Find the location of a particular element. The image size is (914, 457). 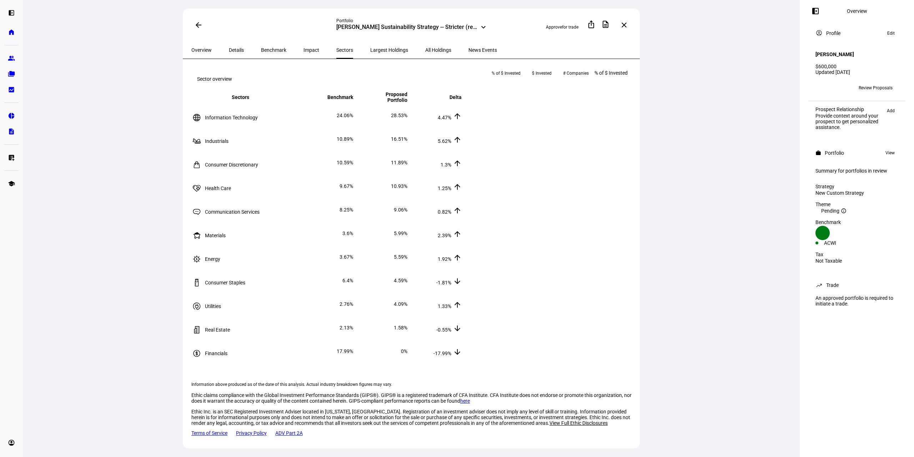

p: Ethic claims compliance with the Global Investment Performance Standards (GIPS®). GIPS® is a regi... is located at coordinates (413, 398).